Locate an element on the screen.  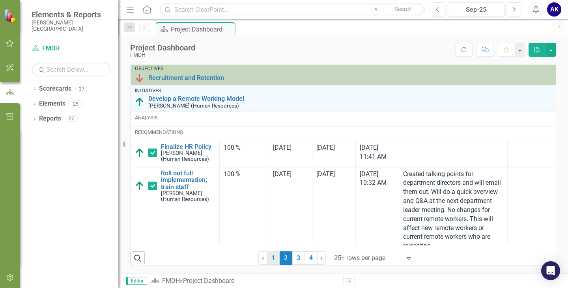
div: Sep-25 is located at coordinates (476, 10).